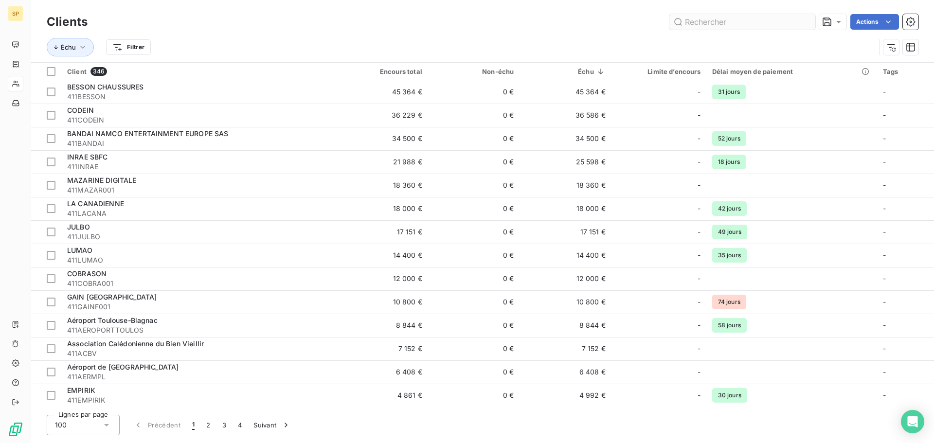 Image resolution: width=934 pixels, height=443 pixels. What do you see at coordinates (382, 72) in the screenshot?
I see `div: Encours total` at bounding box center [382, 72].